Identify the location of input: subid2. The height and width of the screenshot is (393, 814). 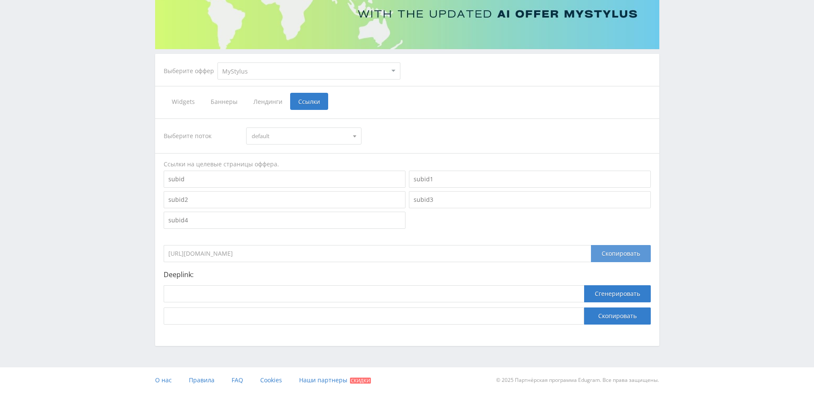
(285, 200).